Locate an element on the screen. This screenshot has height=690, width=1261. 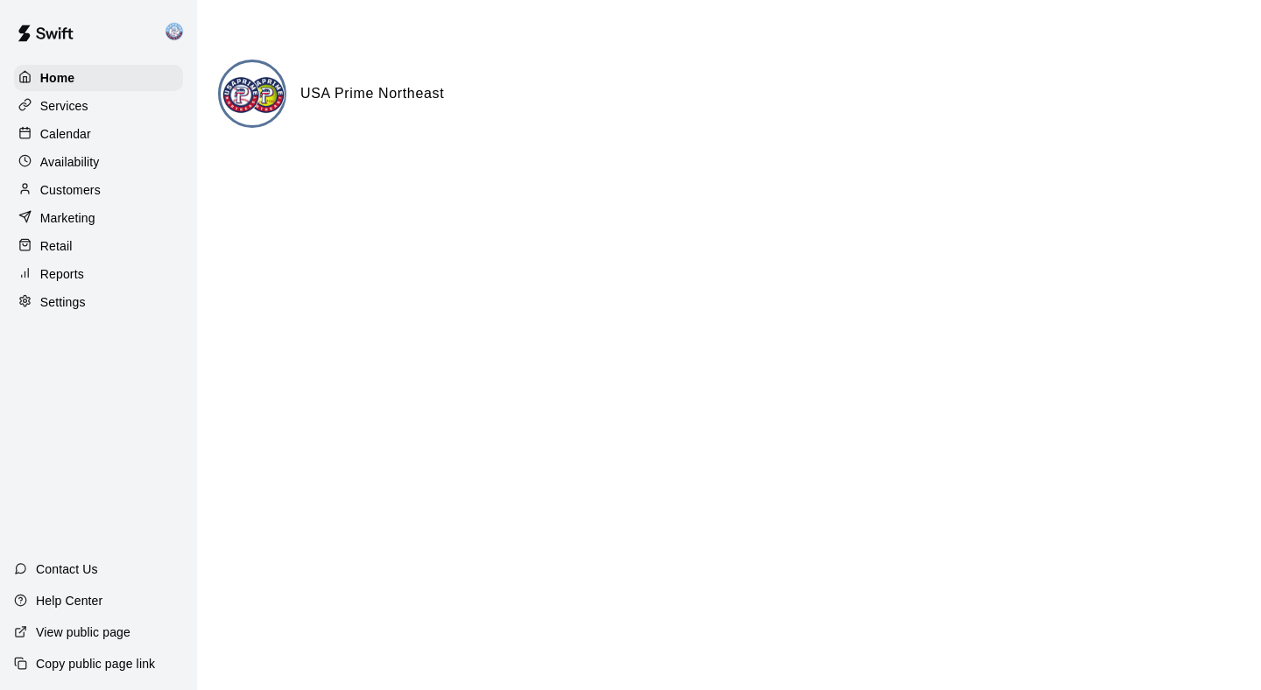
div: Services is located at coordinates (98, 106).